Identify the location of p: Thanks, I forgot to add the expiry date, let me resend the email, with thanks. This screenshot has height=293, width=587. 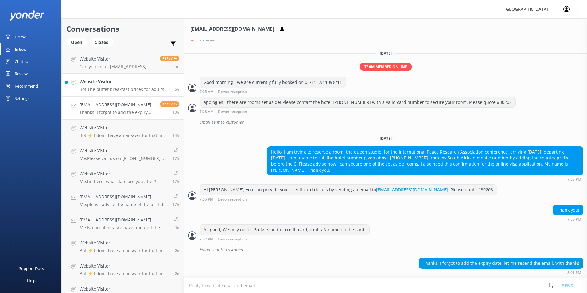
(117, 112).